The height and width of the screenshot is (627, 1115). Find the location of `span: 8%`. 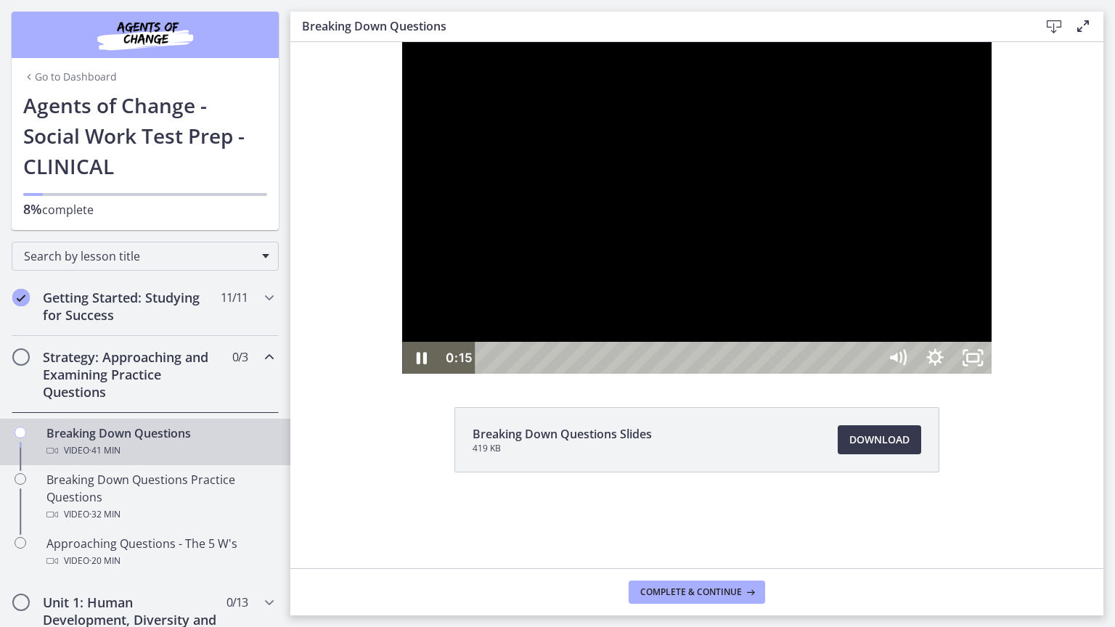

span: 8% is located at coordinates (33, 209).